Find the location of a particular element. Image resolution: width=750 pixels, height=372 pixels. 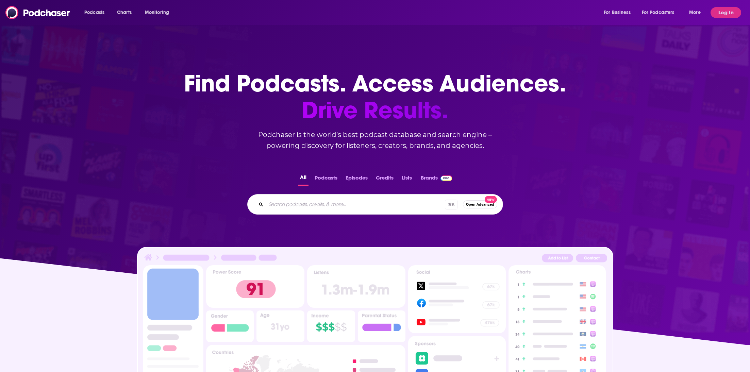

span: For Business is located at coordinates (617, 13).